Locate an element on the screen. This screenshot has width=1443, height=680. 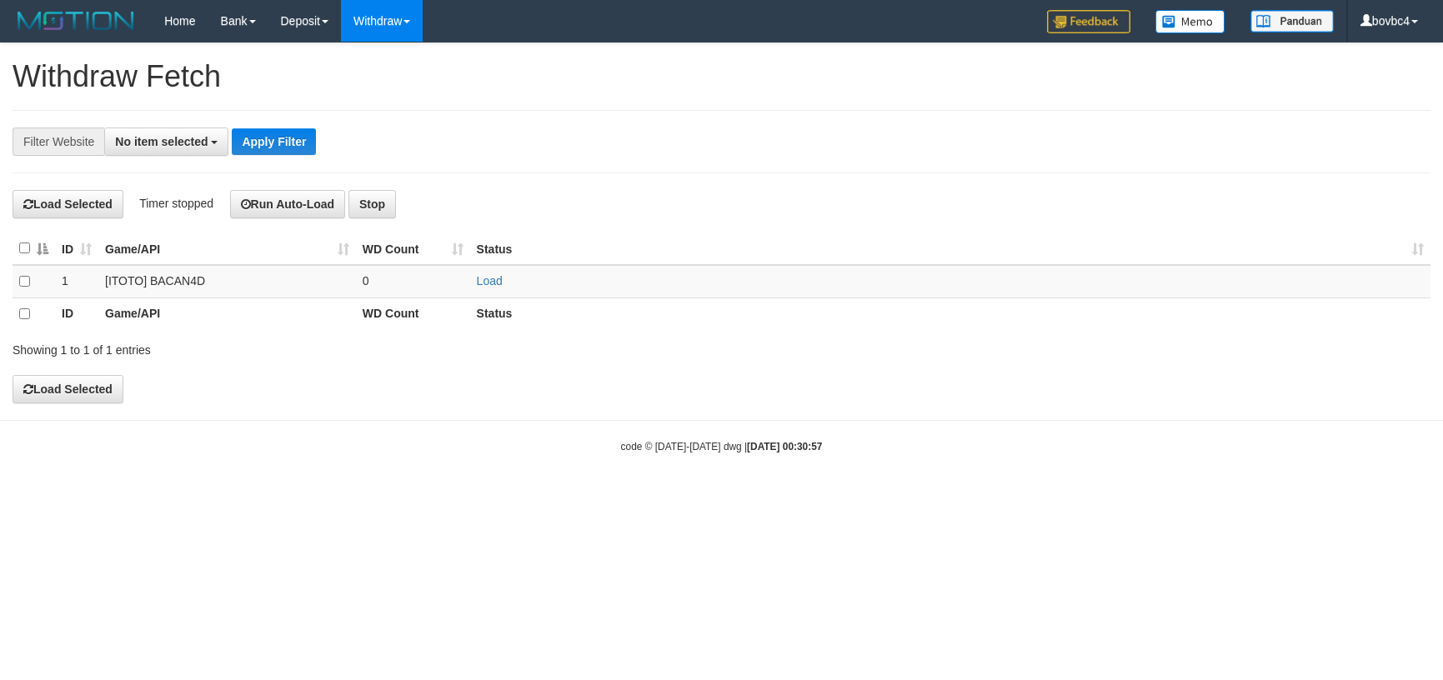
span: 0 is located at coordinates (366, 281).